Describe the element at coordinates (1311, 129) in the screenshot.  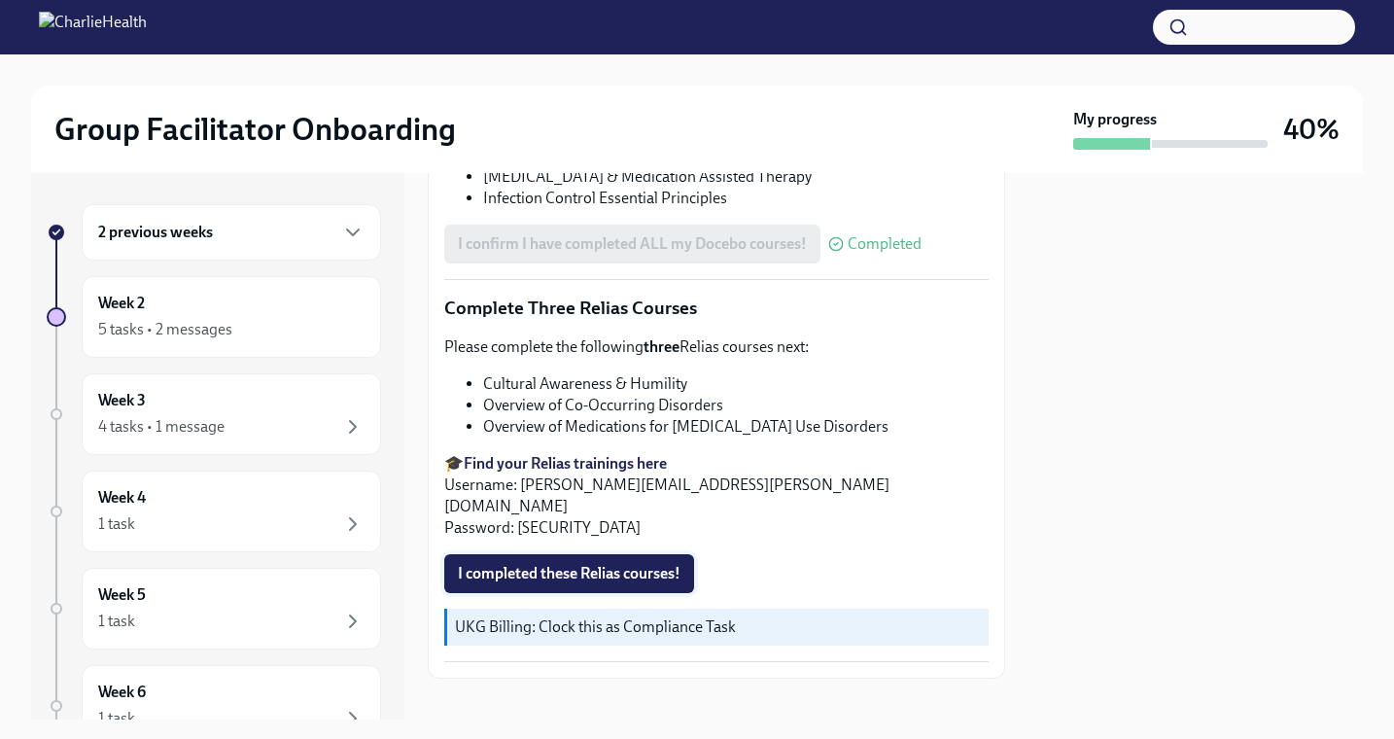
I see `h3: 40%` at that location.